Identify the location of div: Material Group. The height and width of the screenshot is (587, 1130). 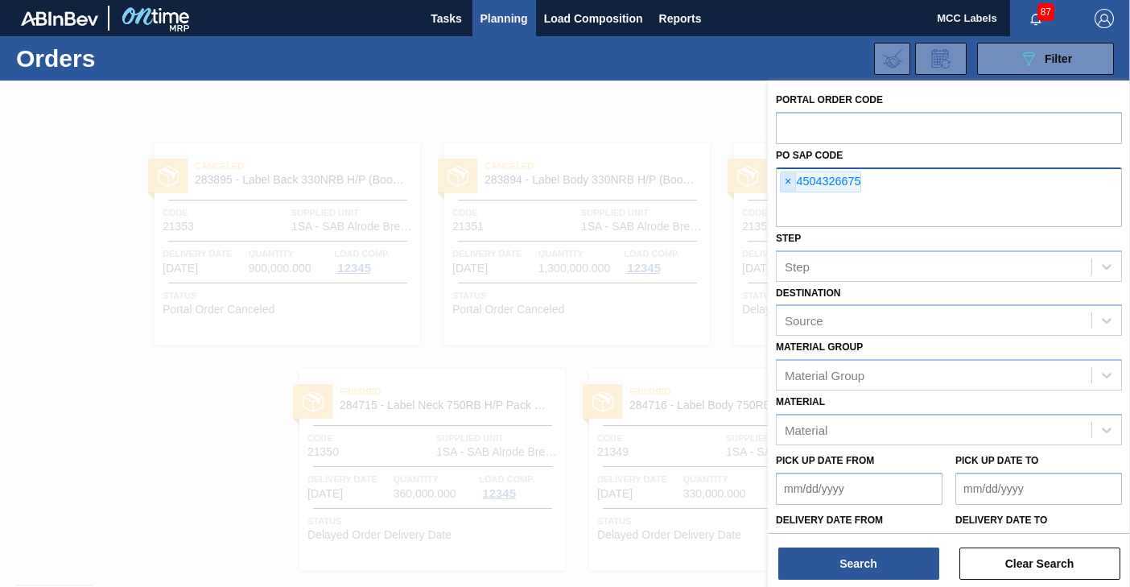
(824, 375).